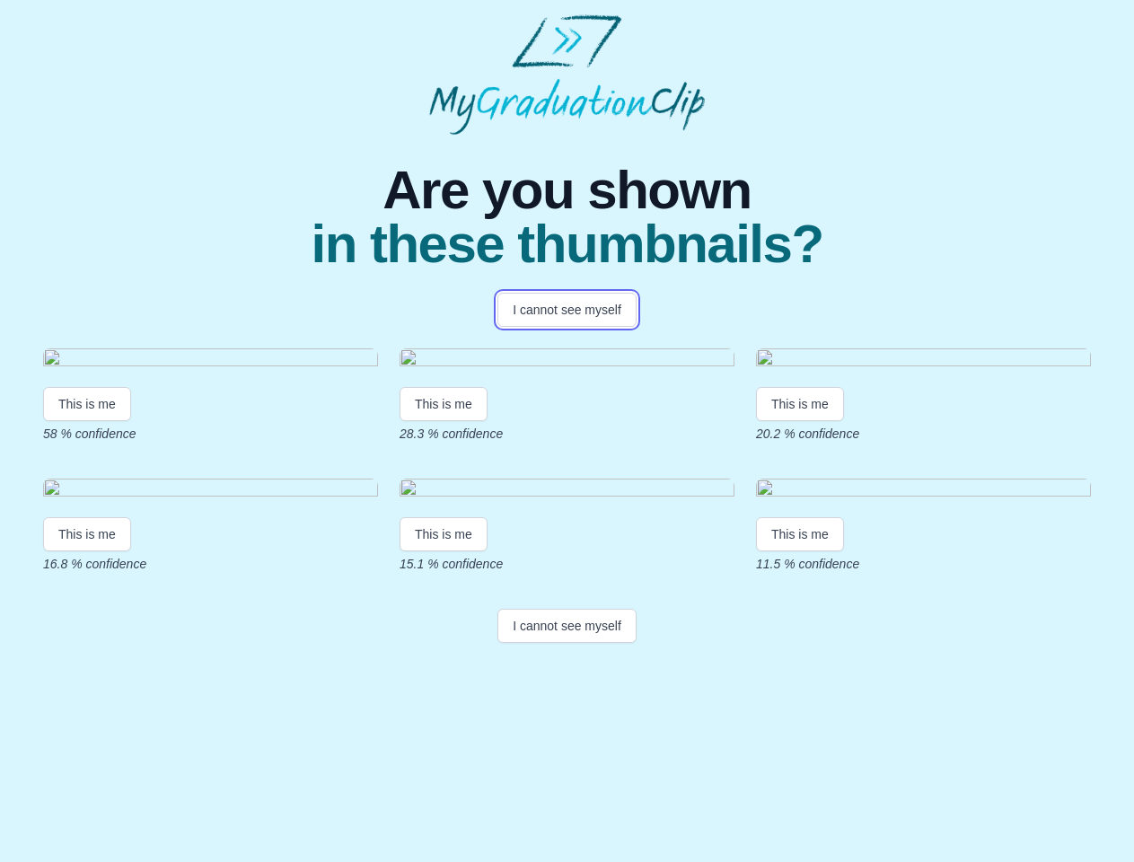 The width and height of the screenshot is (1134, 862). I want to click on img: MyGraduationClip, so click(567, 75).